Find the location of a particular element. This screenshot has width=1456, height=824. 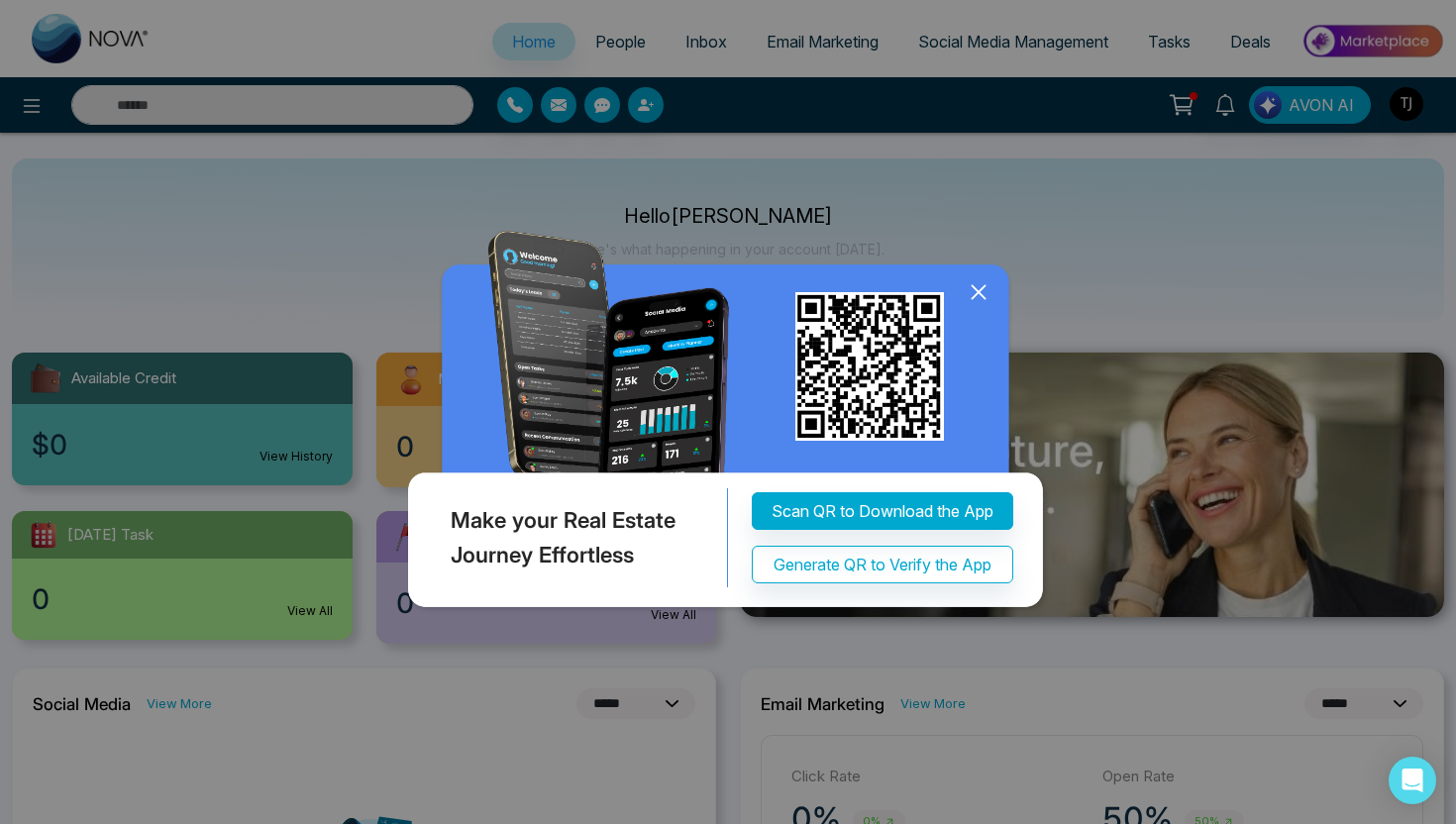

div: Open Intercom Messenger is located at coordinates (1412, 780).